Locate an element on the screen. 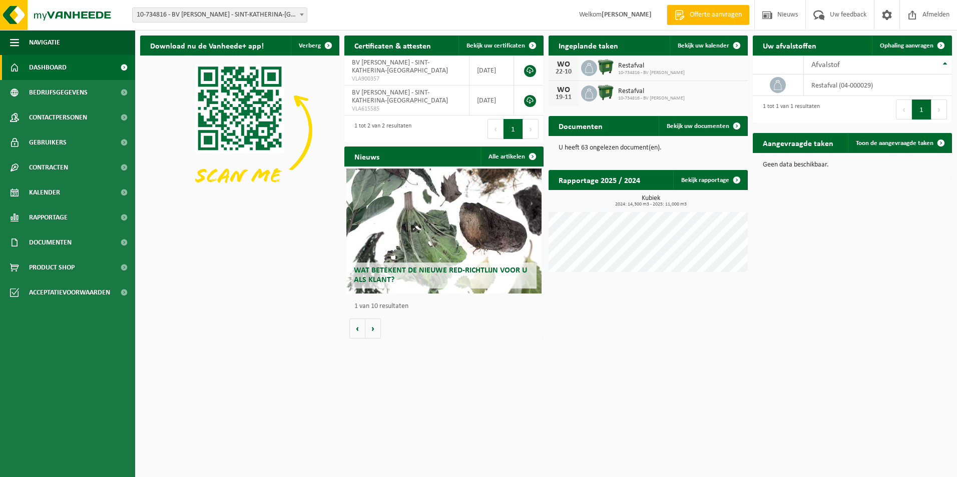  span: Afvalstof is located at coordinates (825, 65).